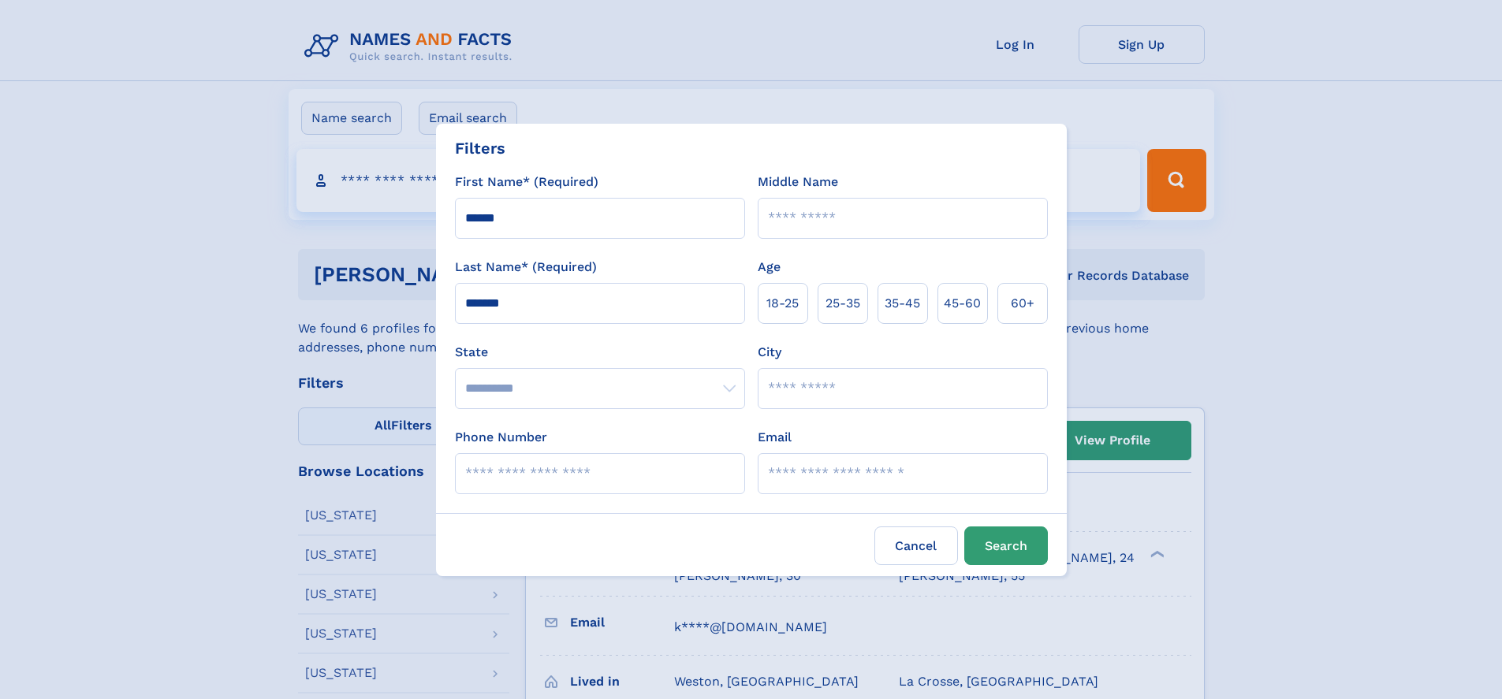 Image resolution: width=1502 pixels, height=699 pixels. What do you see at coordinates (527, 182) in the screenshot?
I see `label: First Name* (Required)` at bounding box center [527, 182].